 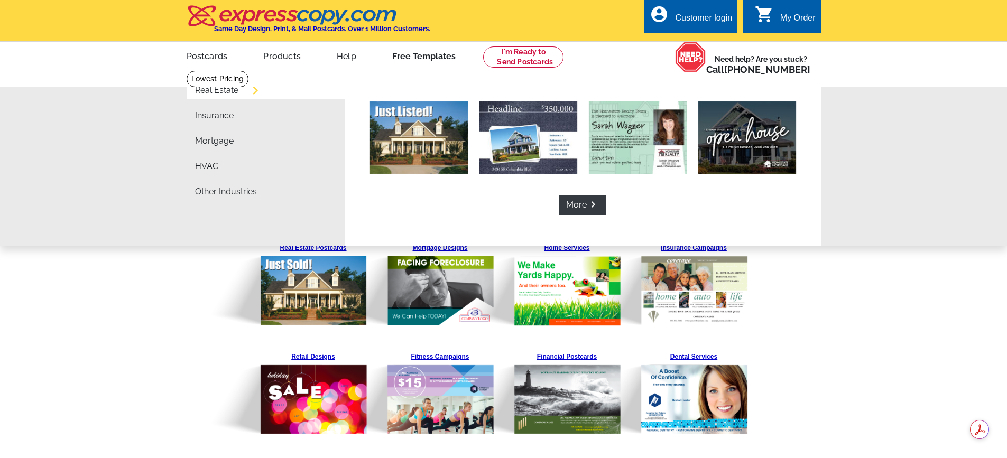 What do you see at coordinates (287, 283) in the screenshot?
I see `img: Pre-Template-Landing%20Page_v1_Real%20Estate.png` at bounding box center [287, 283].